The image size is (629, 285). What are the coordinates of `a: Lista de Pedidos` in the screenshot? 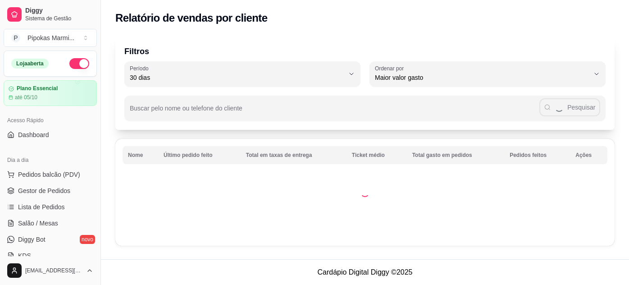 It's located at (50, 207).